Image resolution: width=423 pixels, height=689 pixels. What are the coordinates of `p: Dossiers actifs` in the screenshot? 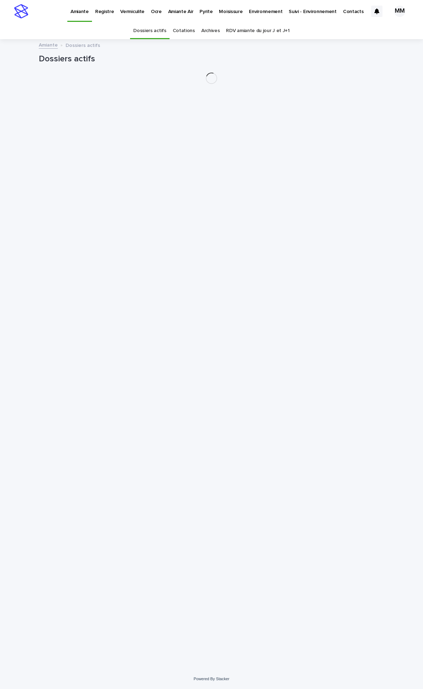 It's located at (83, 45).